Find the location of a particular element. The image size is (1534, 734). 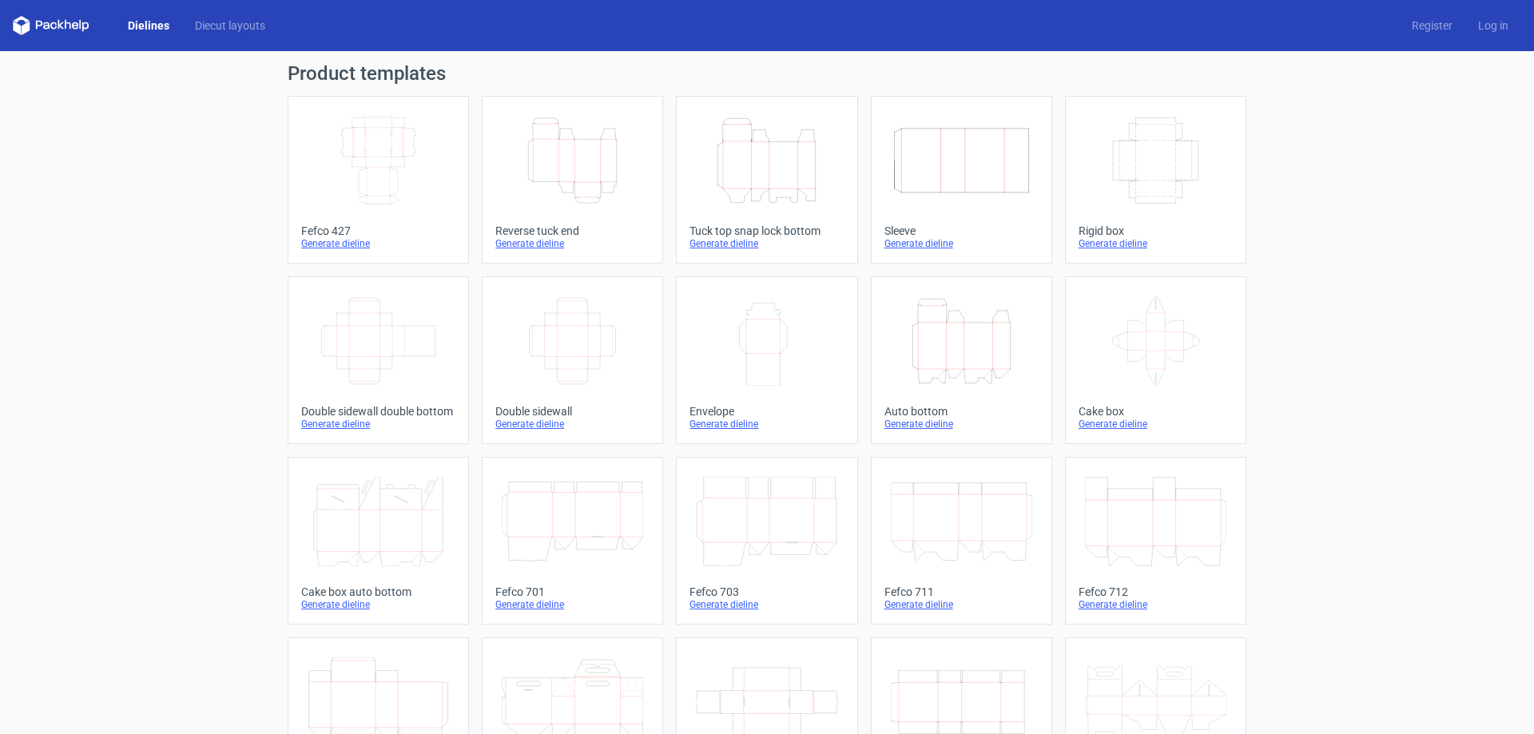

h1: Product templates is located at coordinates (767, 74).